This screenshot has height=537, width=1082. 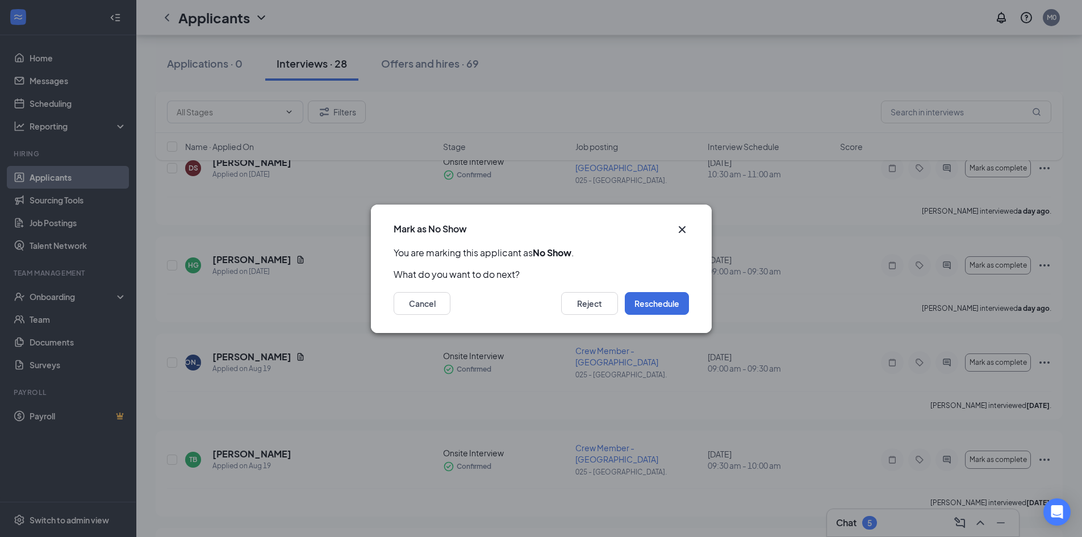 I want to click on b: No Show, so click(x=552, y=252).